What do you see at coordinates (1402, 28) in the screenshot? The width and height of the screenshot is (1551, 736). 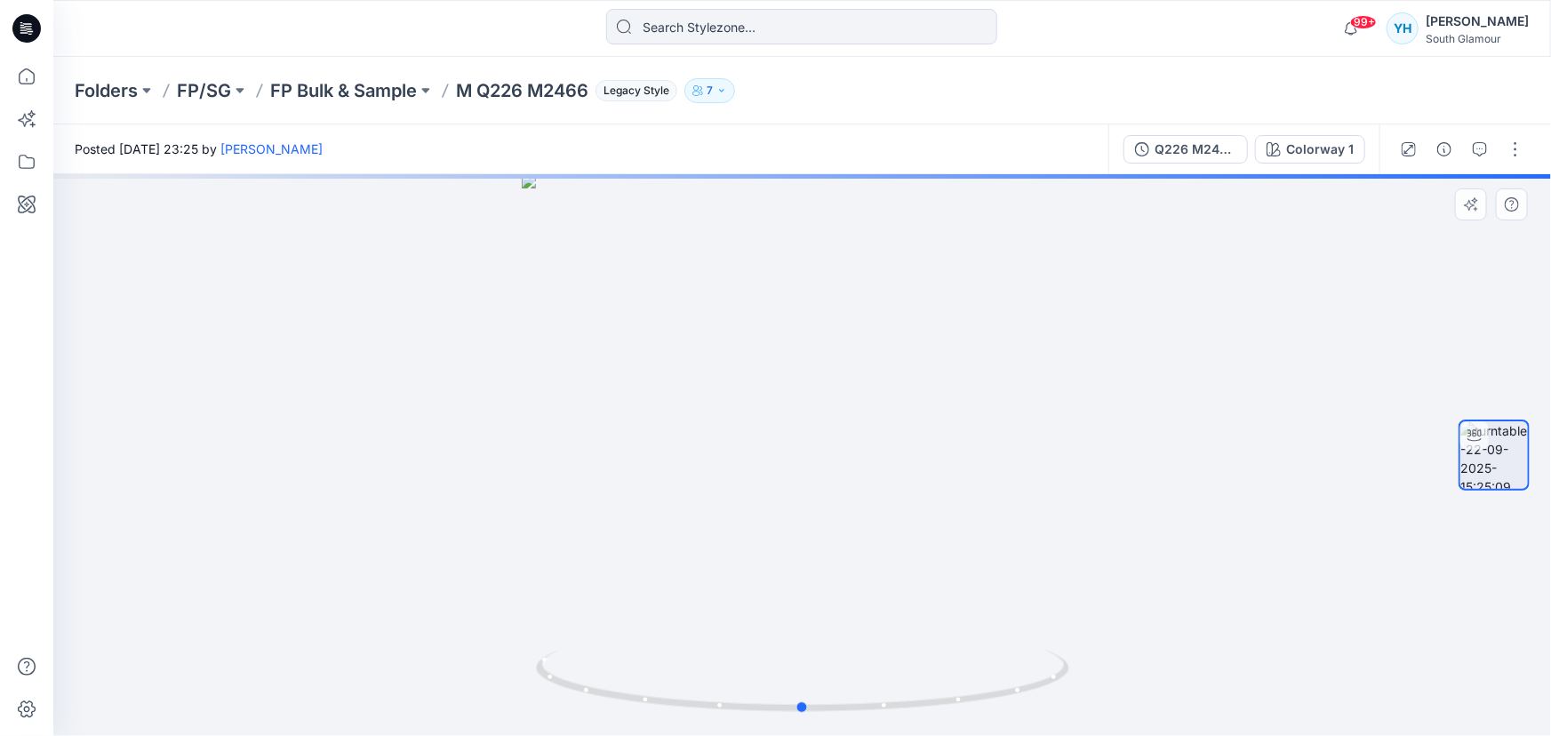 I see `div: YH` at bounding box center [1402, 28].